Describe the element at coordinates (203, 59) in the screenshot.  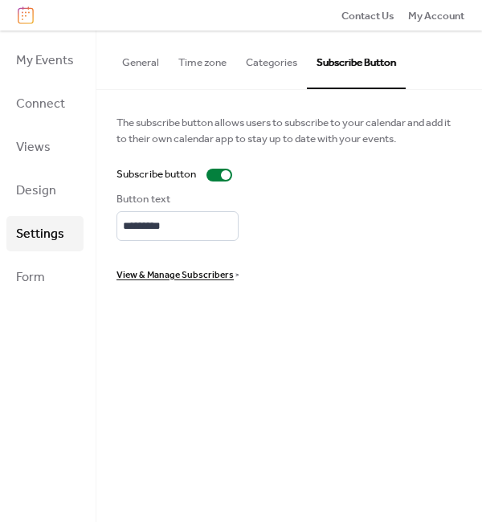
I see `button: Time zone` at that location.